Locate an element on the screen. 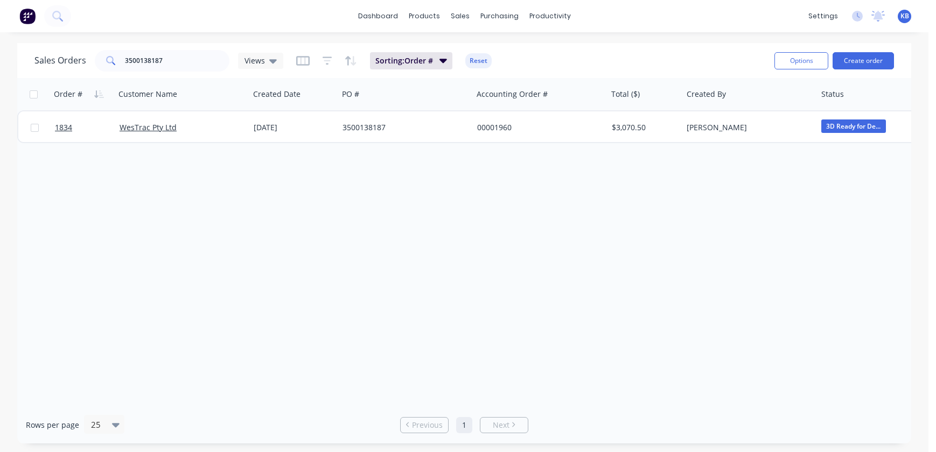  span: 3D Ready for De... is located at coordinates (854, 126).